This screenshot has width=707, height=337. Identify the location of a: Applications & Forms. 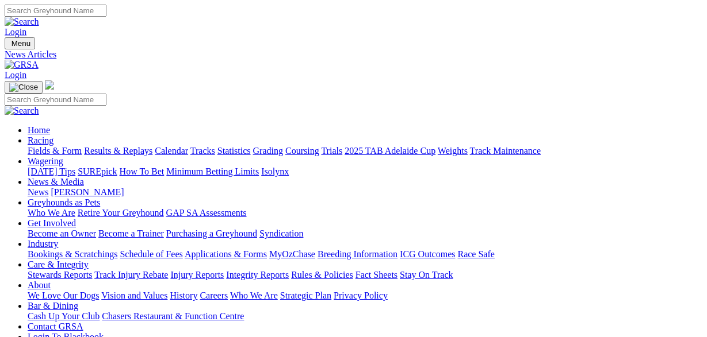
(225, 254).